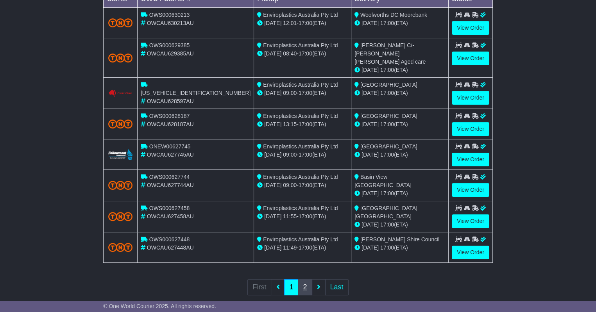 This screenshot has width=596, height=312. I want to click on span: OWCAU629385AU, so click(170, 54).